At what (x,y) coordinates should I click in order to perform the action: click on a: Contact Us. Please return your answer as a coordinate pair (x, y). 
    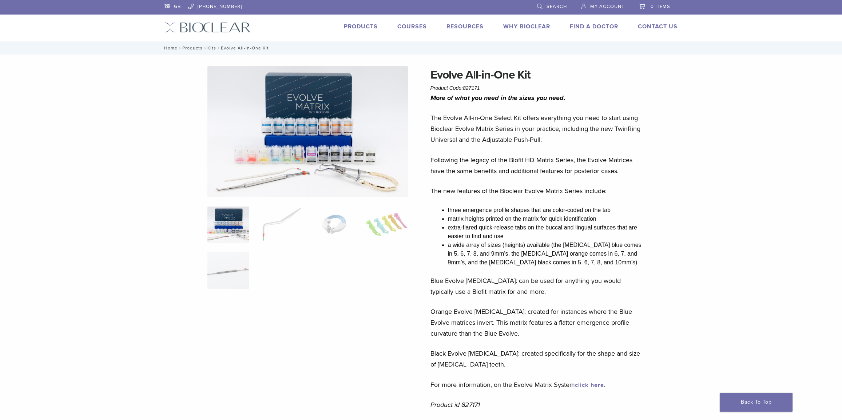
    Looking at the image, I should click on (657, 27).